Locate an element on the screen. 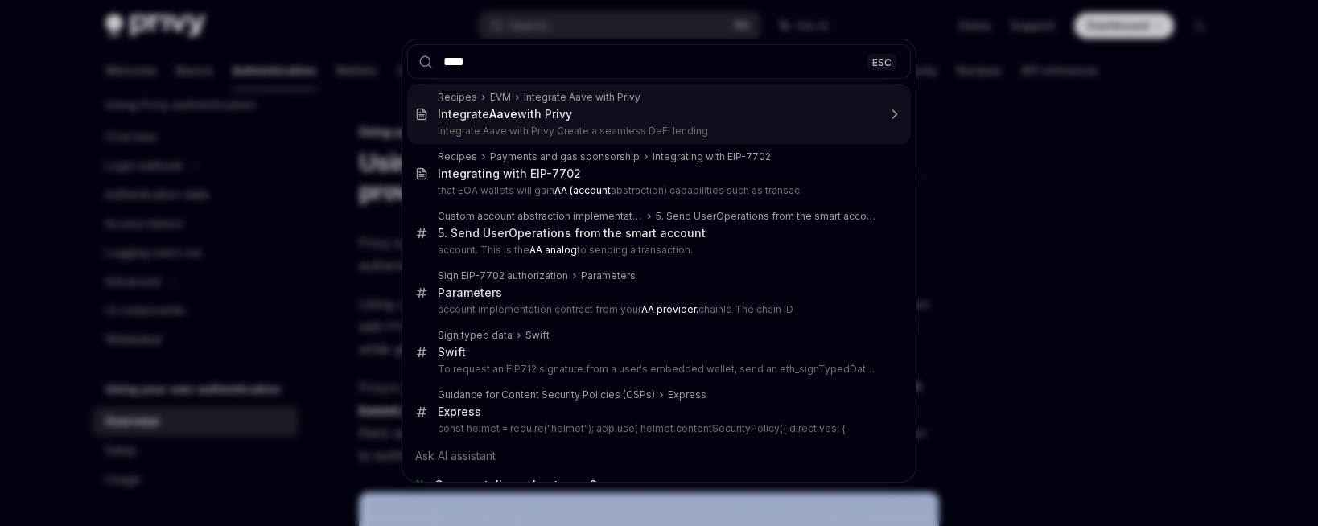 This screenshot has width=1318, height=526. p: To request an EIP712 signature from a user's embedded wallet, send an eth_signTypedData_v4 JSON- is located at coordinates (657, 369).